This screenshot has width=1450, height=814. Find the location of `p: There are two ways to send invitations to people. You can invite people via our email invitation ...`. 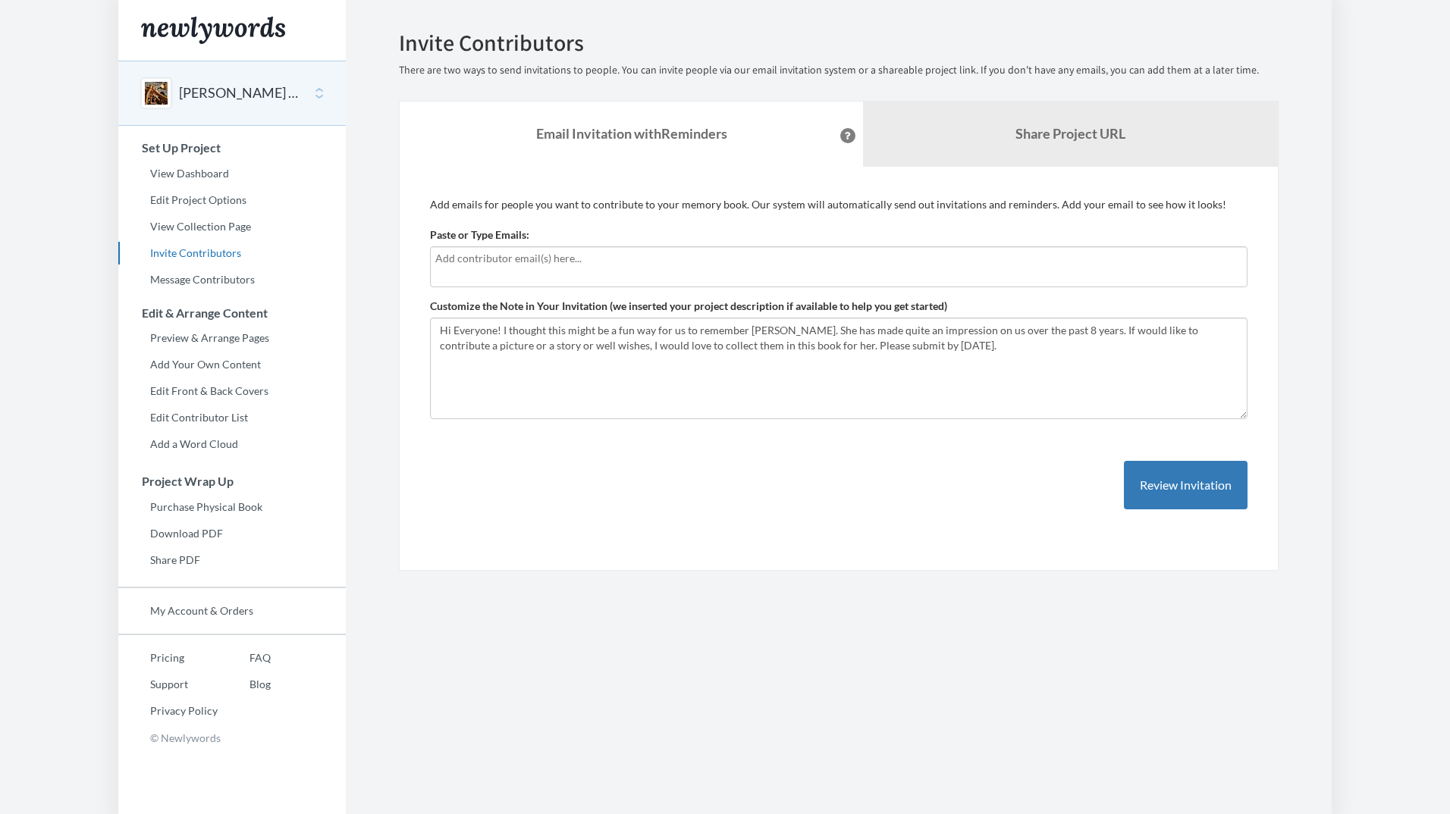

p: There are two ways to send invitations to people. You can invite people via our email invitation ... is located at coordinates (839, 71).